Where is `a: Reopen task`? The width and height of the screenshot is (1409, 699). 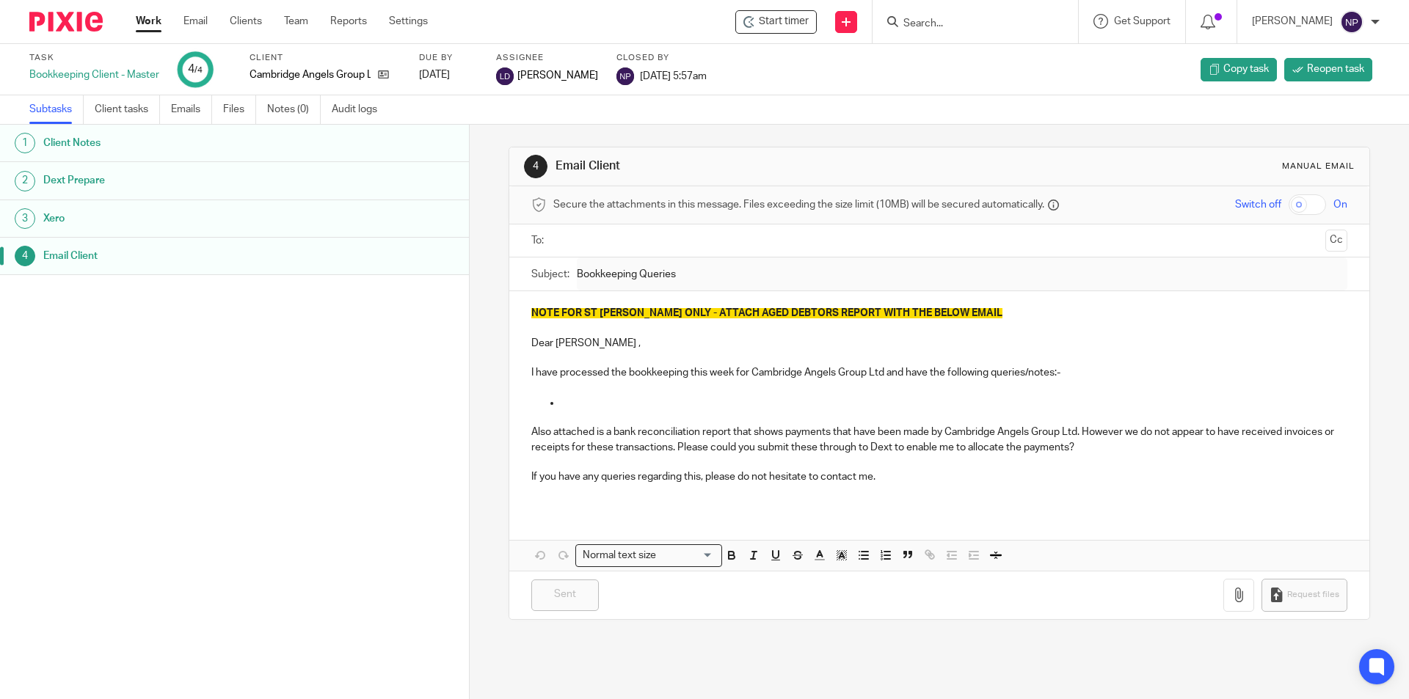
a: Reopen task is located at coordinates (1328, 70).